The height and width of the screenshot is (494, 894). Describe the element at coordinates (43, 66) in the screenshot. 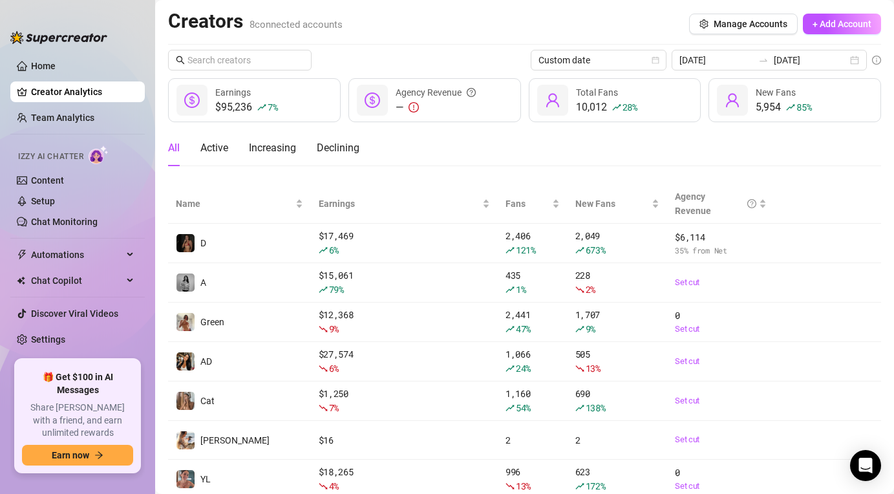

I see `a: Home` at that location.